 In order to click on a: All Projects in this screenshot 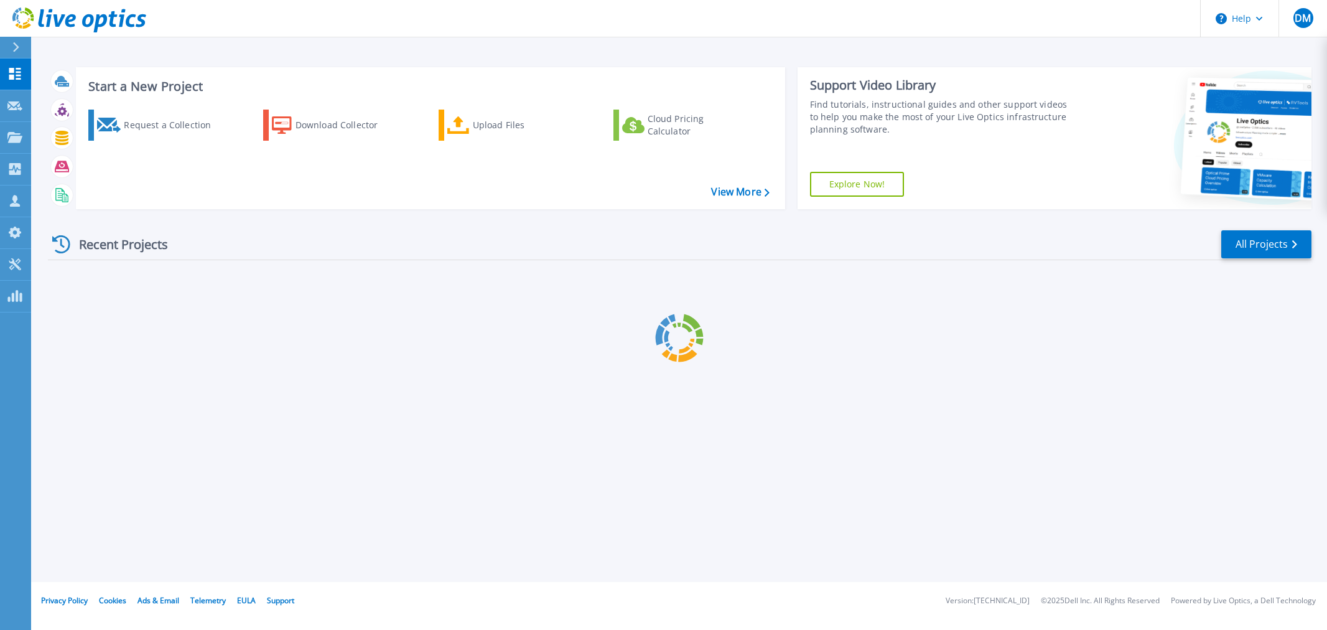, I will do `click(1266, 244)`.